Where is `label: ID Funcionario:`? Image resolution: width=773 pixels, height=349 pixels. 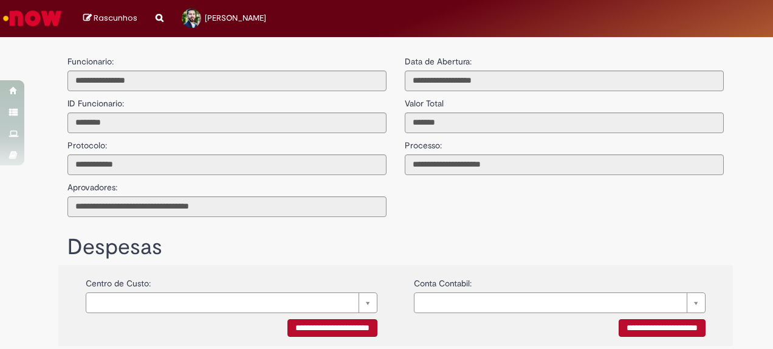
label: ID Funcionario: is located at coordinates (95, 100).